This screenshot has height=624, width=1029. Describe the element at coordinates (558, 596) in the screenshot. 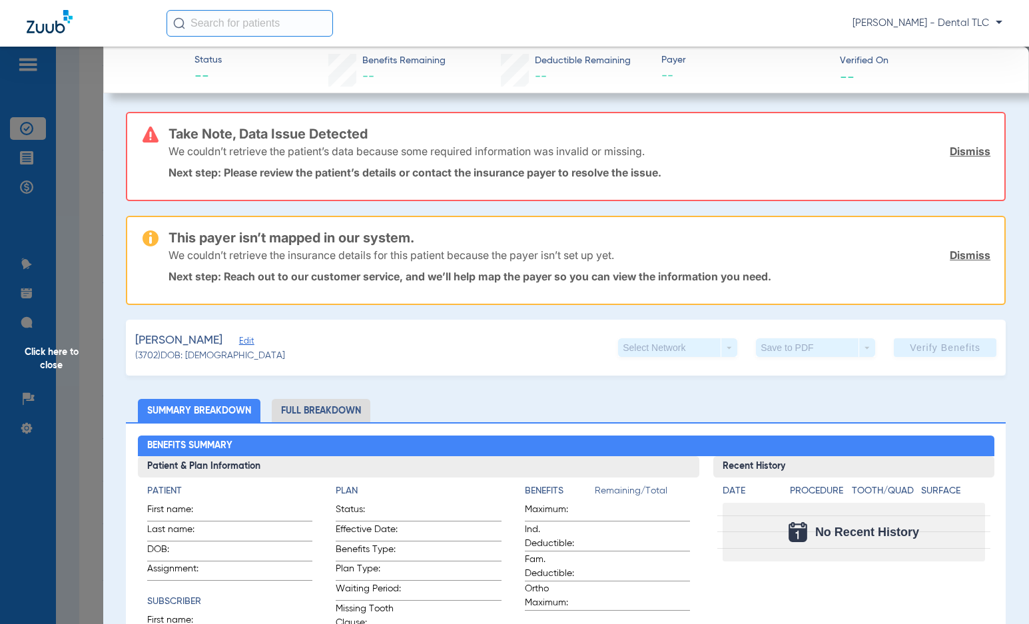

I see `span: Ortho Maximum:` at that location.